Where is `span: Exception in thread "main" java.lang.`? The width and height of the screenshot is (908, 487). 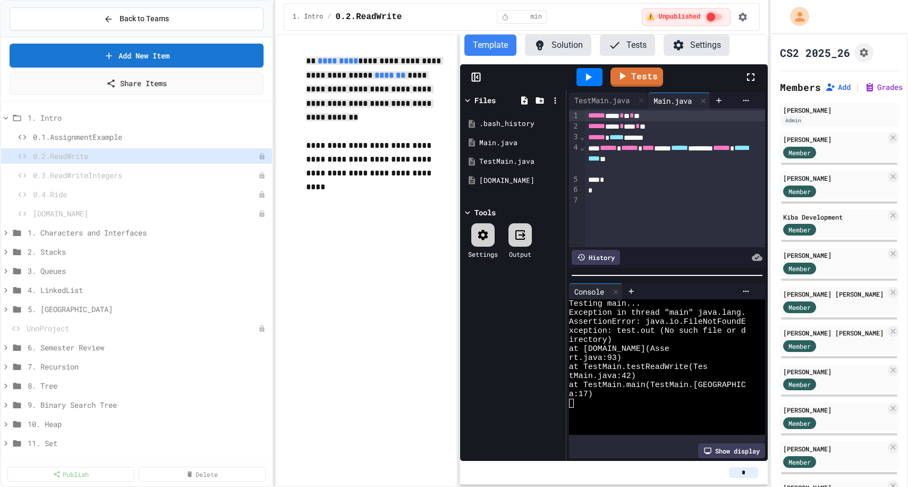
span: Exception in thread "main" java.lang. is located at coordinates (657, 312).